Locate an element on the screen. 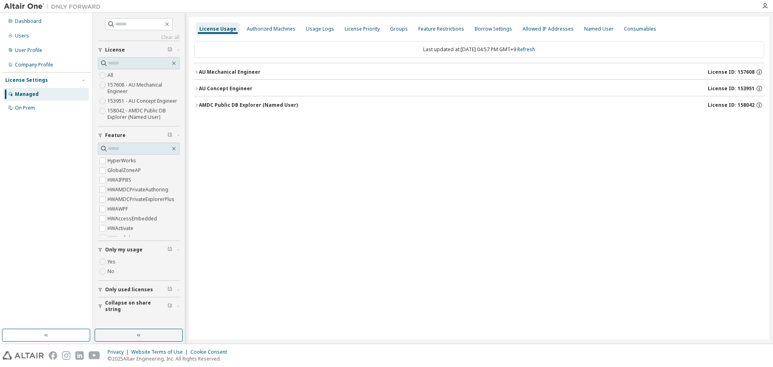  div: On Prem is located at coordinates (25, 108).